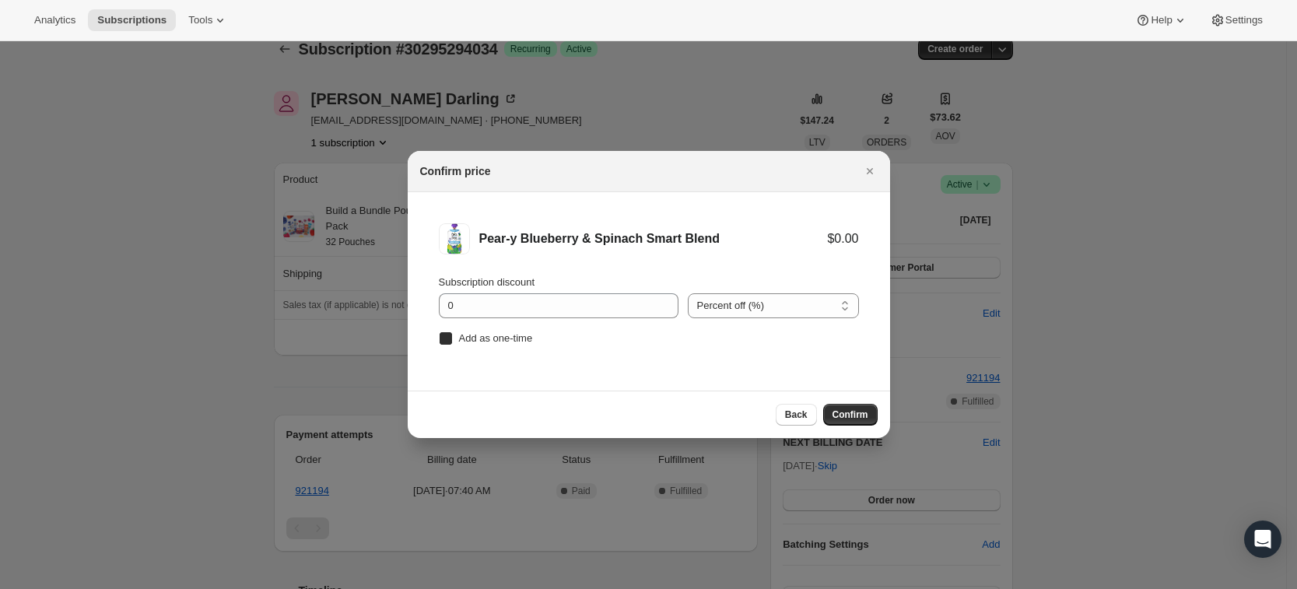 This screenshot has height=589, width=1297. I want to click on div: Pear-y Blueberry & Spinach Smart Blend, so click(654, 239).